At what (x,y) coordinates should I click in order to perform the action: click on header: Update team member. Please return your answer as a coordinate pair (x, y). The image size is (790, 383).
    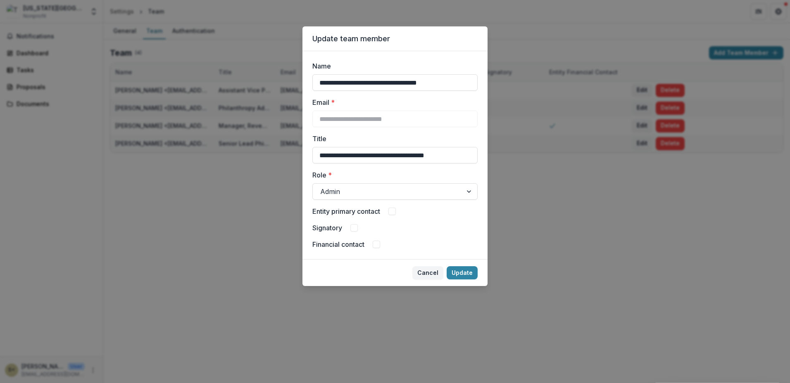
    Looking at the image, I should click on (395, 39).